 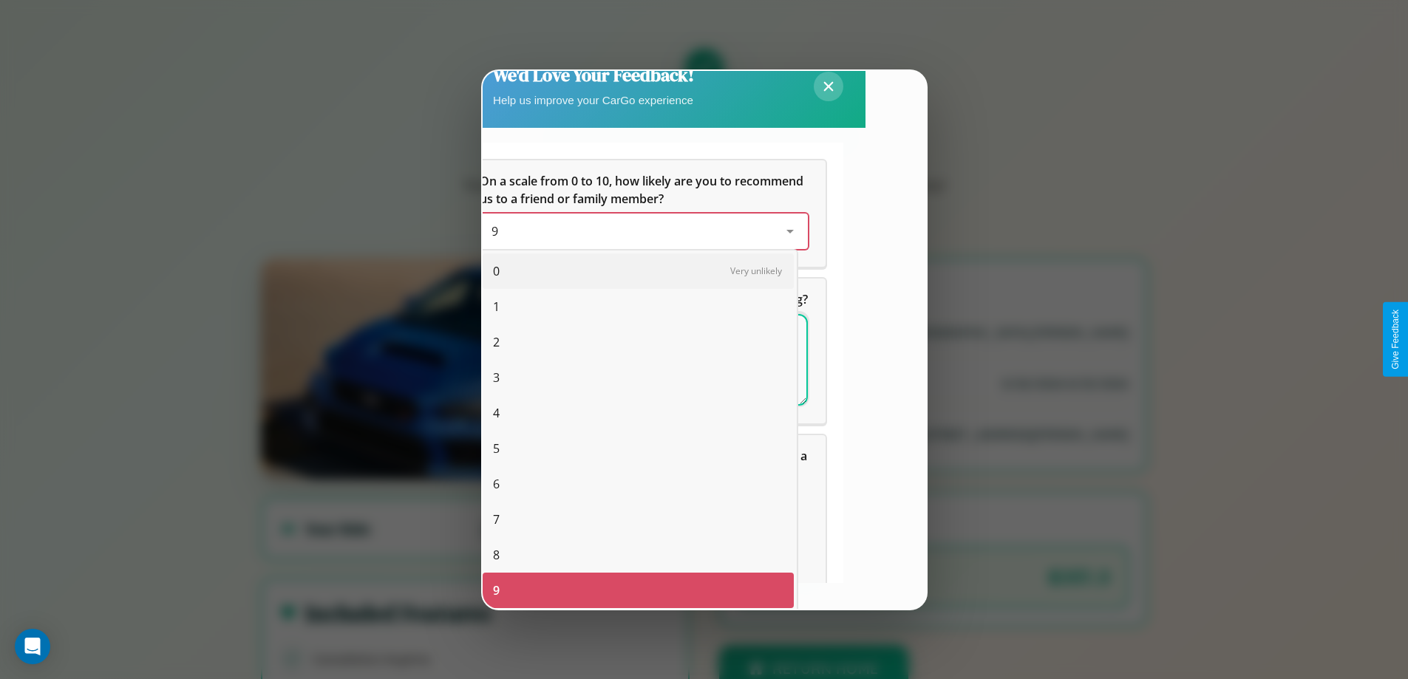 I want to click on div: 5, so click(x=638, y=449).